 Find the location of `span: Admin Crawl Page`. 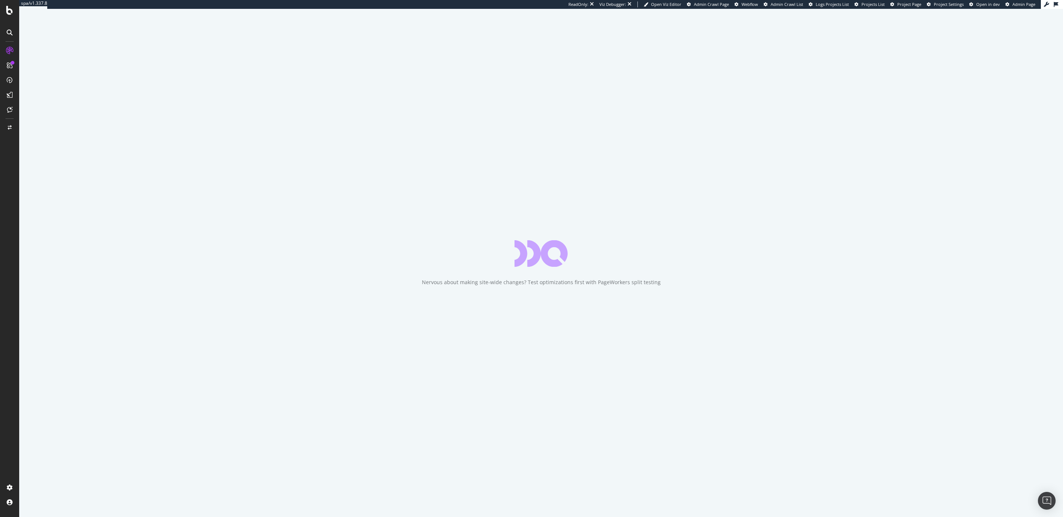

span: Admin Crawl Page is located at coordinates (711, 4).